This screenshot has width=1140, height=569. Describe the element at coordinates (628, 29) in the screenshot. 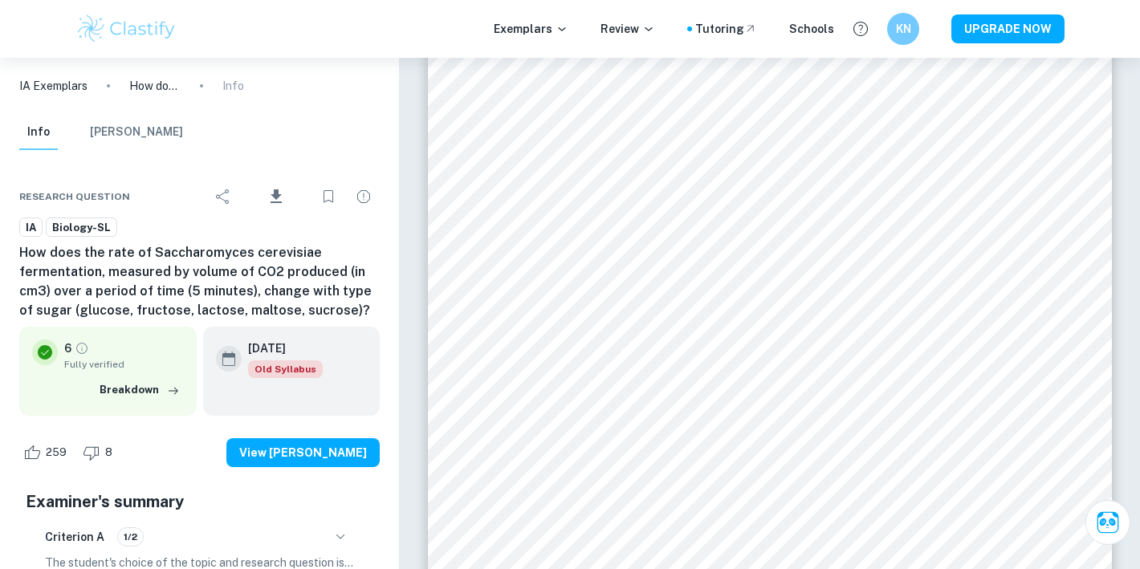

I see `p: Review` at that location.